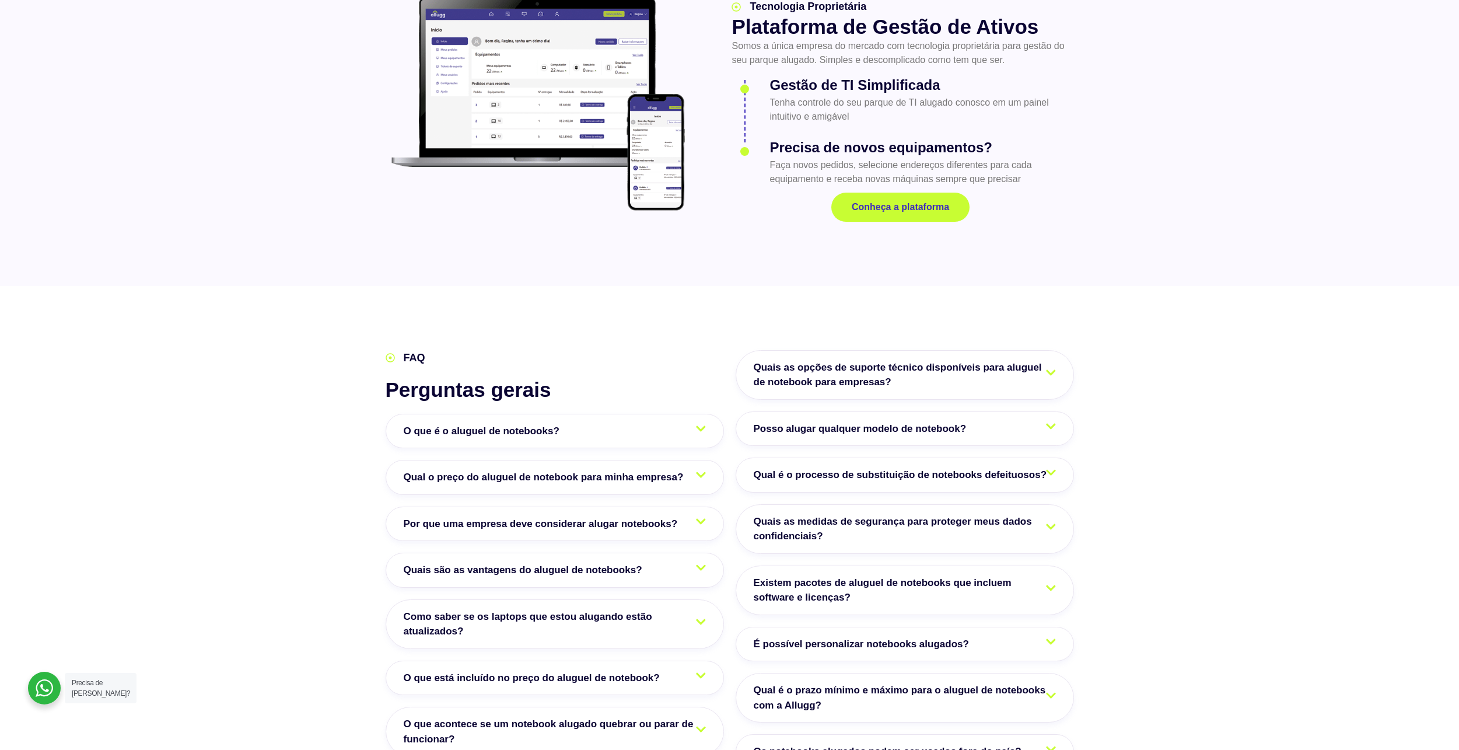 The width and height of the screenshot is (1459, 750). I want to click on span: O que acontece se um notebook alugado quebrar ou parar de funcionar?, so click(555, 731).